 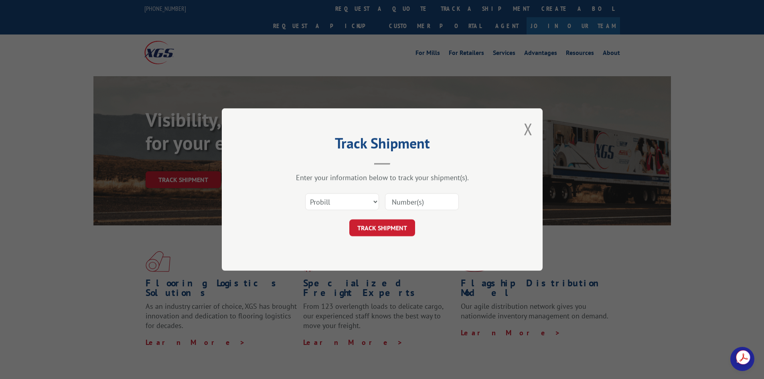 What do you see at coordinates (422, 202) in the screenshot?
I see `input: Number(s)` at bounding box center [422, 202].